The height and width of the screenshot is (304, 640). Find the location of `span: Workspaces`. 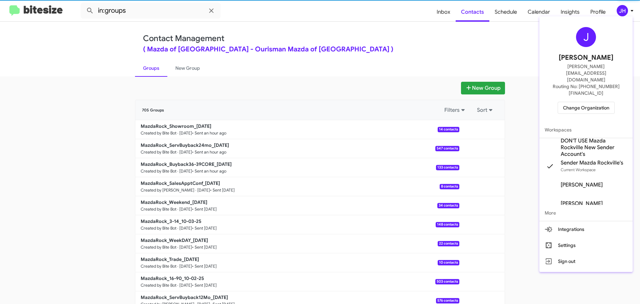

span: Workspaces is located at coordinates (586, 130).